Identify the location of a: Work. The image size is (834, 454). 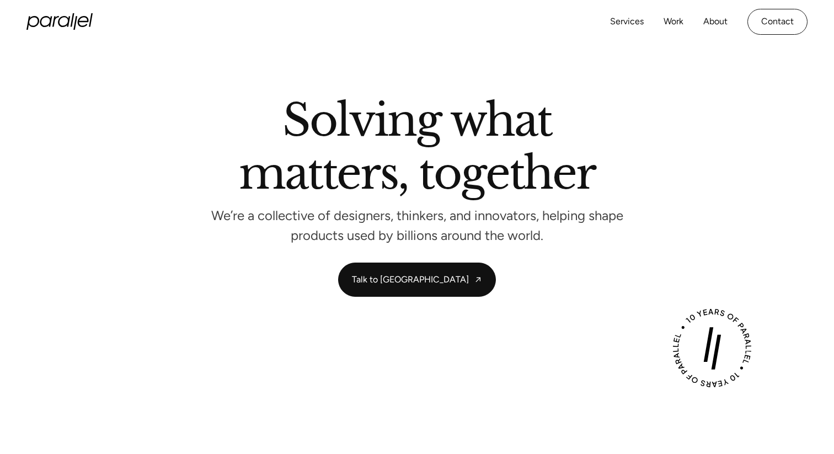
(673, 22).